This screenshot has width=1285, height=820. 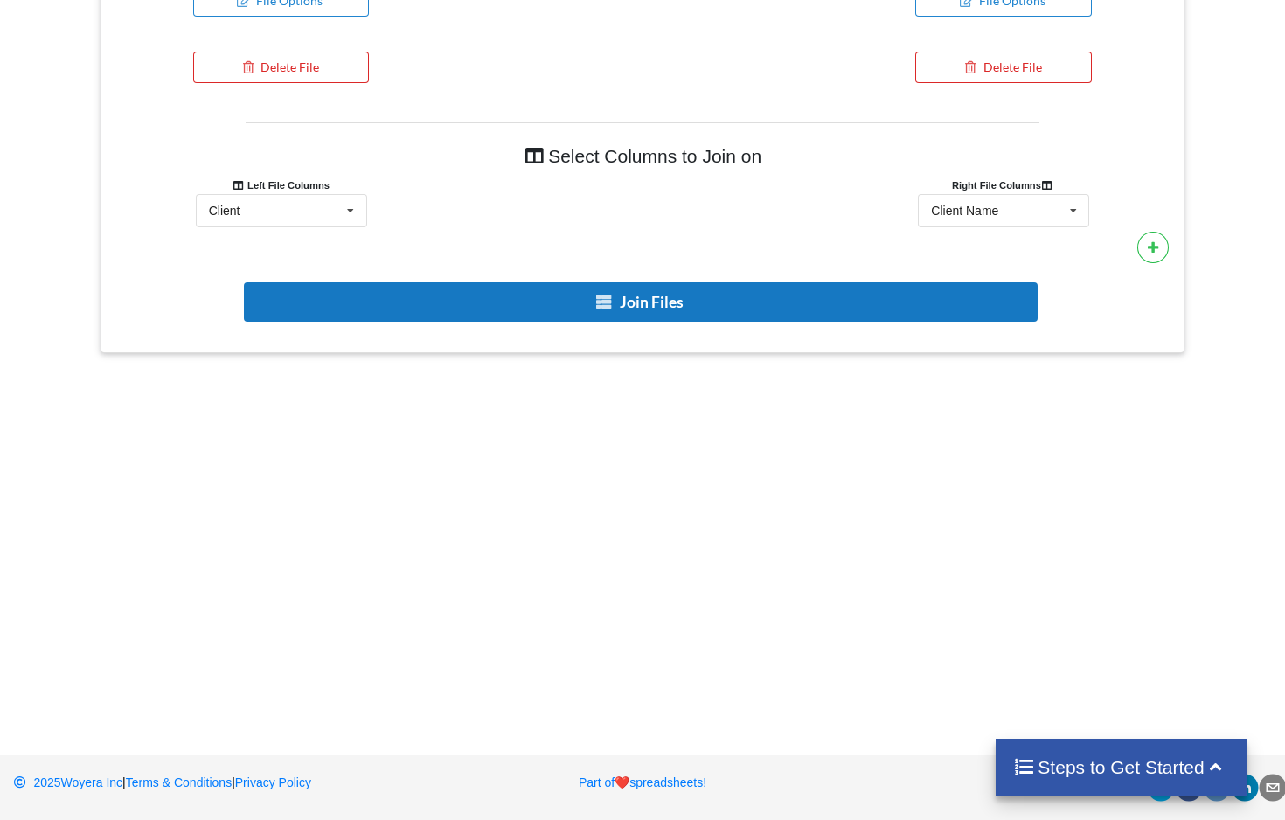 What do you see at coordinates (641, 302) in the screenshot?
I see `button: Join Files` at bounding box center [641, 302].